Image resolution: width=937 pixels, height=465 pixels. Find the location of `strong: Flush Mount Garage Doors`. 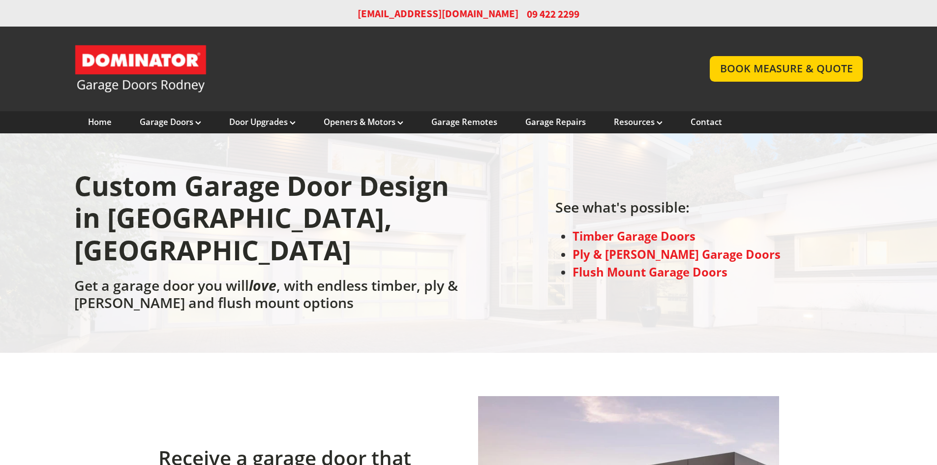

strong: Flush Mount Garage Doors is located at coordinates (650, 272).